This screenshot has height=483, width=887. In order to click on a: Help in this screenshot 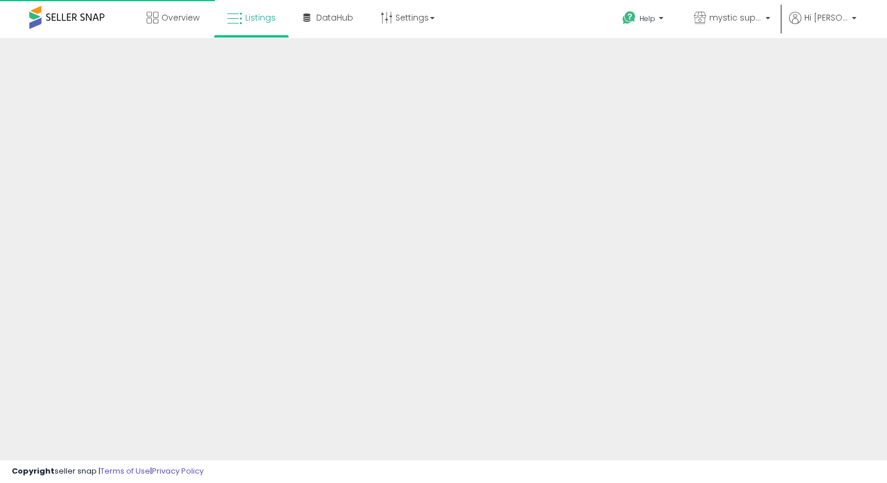, I will do `click(644, 20)`.